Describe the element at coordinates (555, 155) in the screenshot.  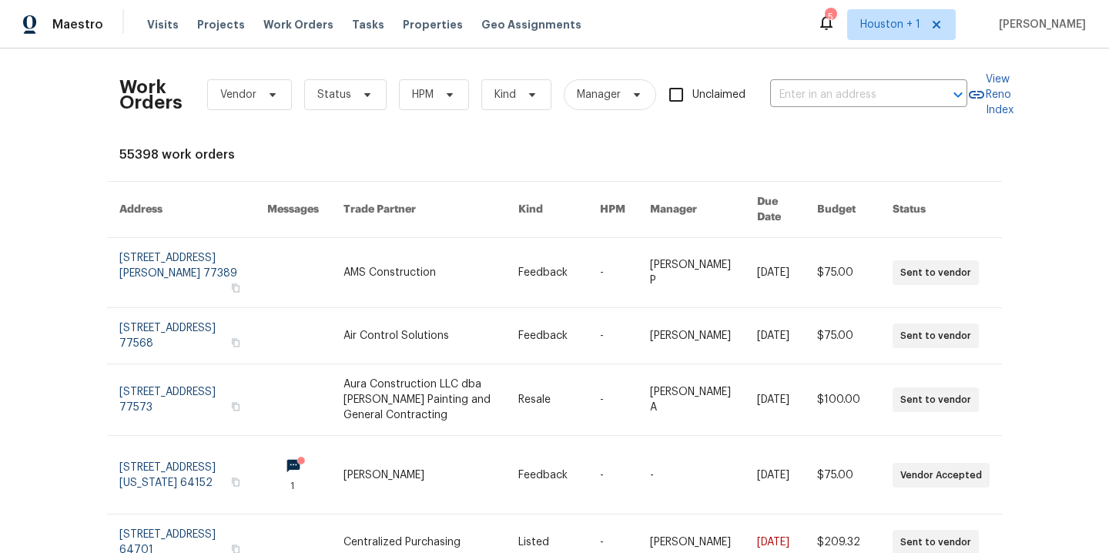
I see `div: 55398 work orders` at that location.